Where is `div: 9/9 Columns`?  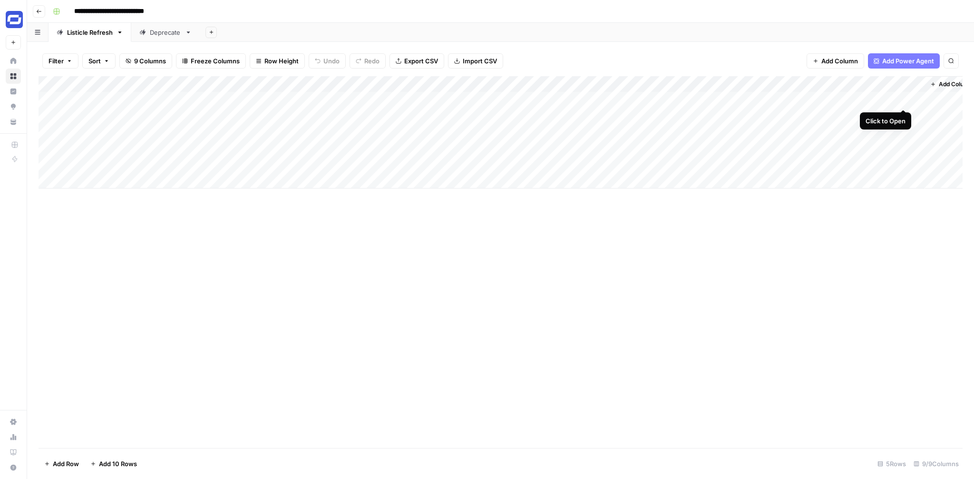
div: 9/9 Columns is located at coordinates (936, 463).